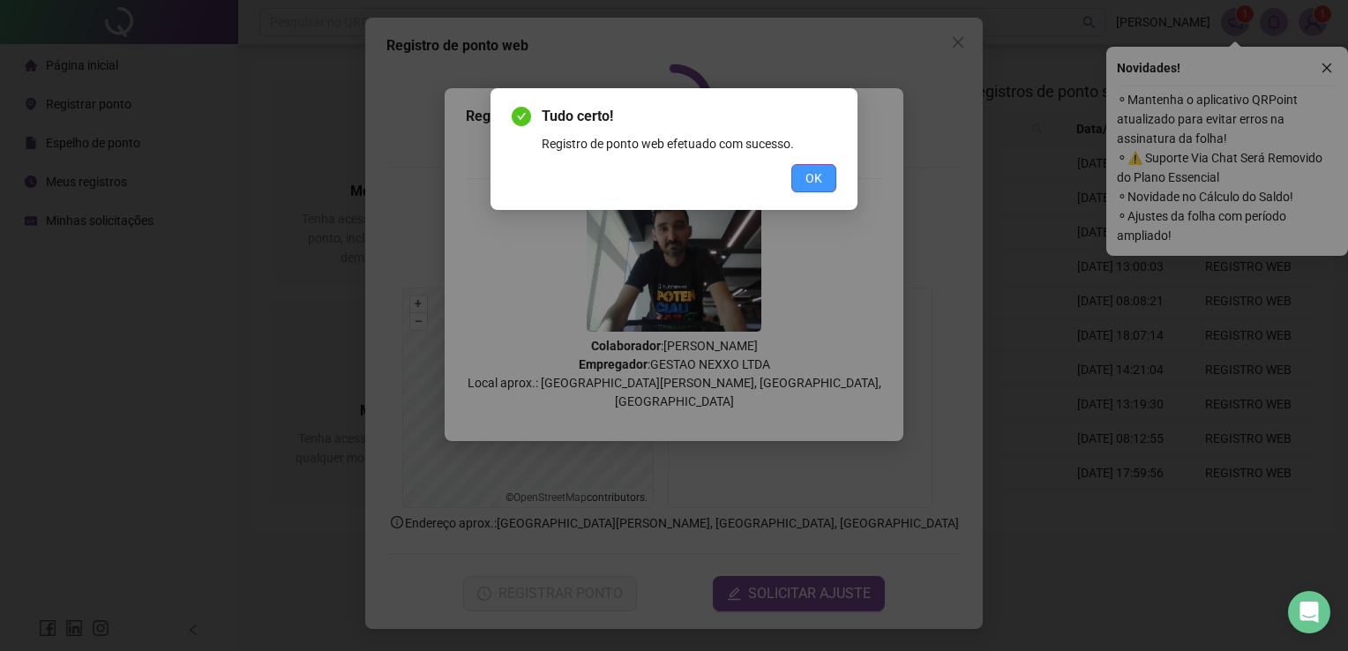 This screenshot has width=1348, height=651. I want to click on div: Registro de ponto web efetuado com sucesso., so click(689, 144).